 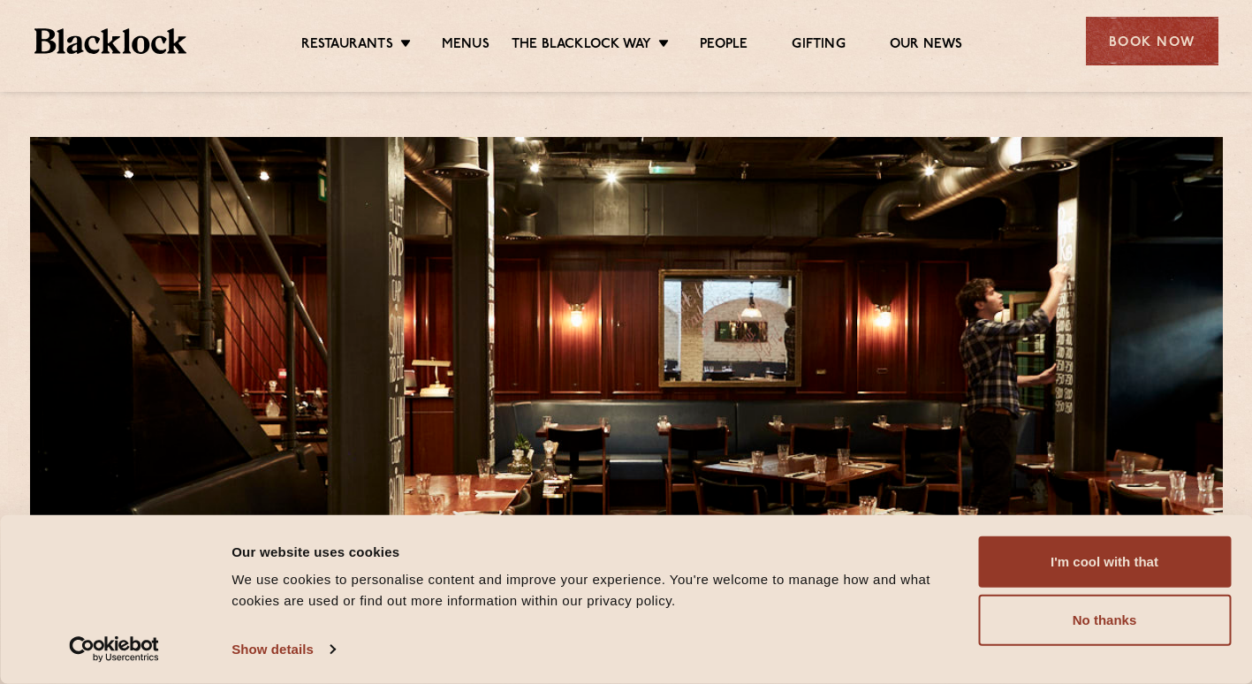 What do you see at coordinates (283, 650) in the screenshot?
I see `a: Show details` at bounding box center [283, 650].